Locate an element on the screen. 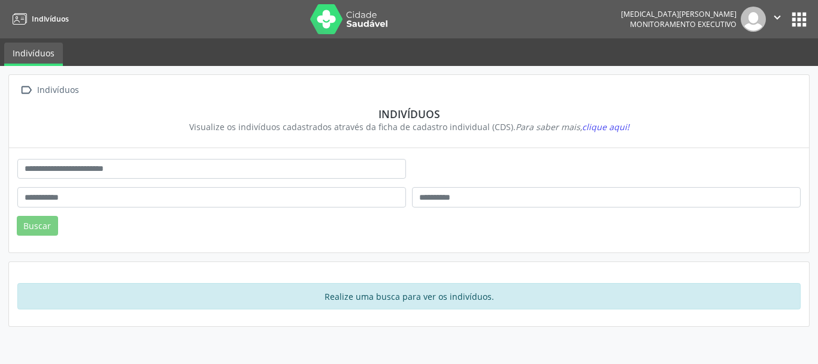  span: Monitoramento Executivo is located at coordinates (683, 24).